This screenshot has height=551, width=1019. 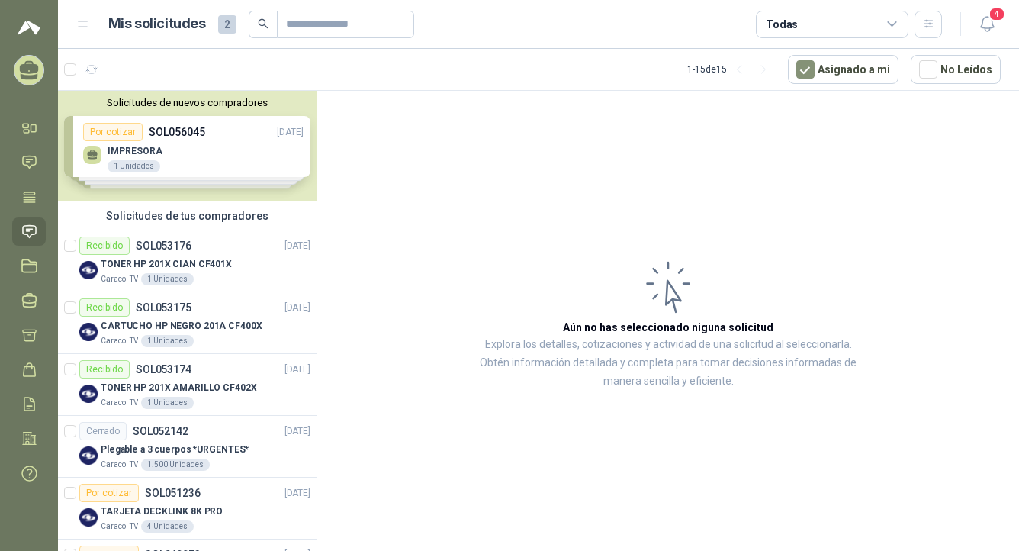 What do you see at coordinates (668, 363) in the screenshot?
I see `p: Explora los detalles, cotizaciones y actividad de una solicitud al seleccionarla. Obtén informaci...` at bounding box center [668, 363].